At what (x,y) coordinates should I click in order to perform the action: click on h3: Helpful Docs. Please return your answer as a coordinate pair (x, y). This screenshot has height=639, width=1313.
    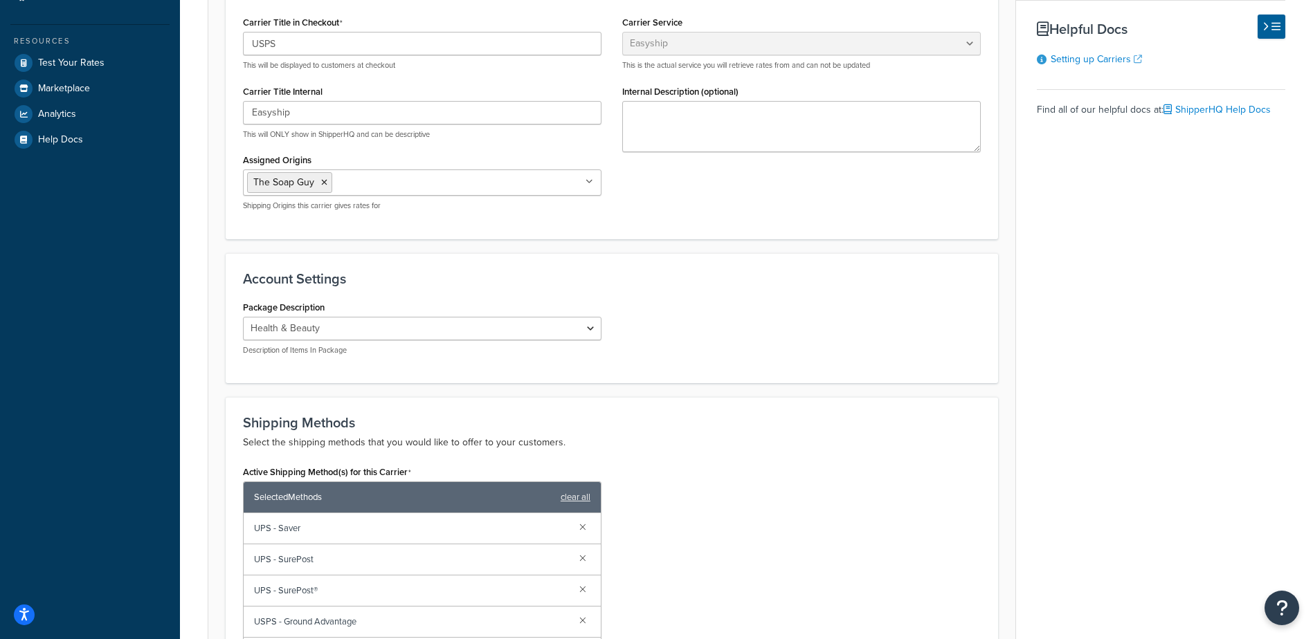
    Looking at the image, I should click on (1160, 29).